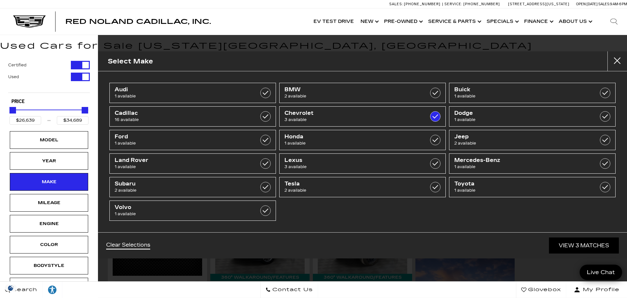  I want to click on h2: Select Make, so click(130, 61).